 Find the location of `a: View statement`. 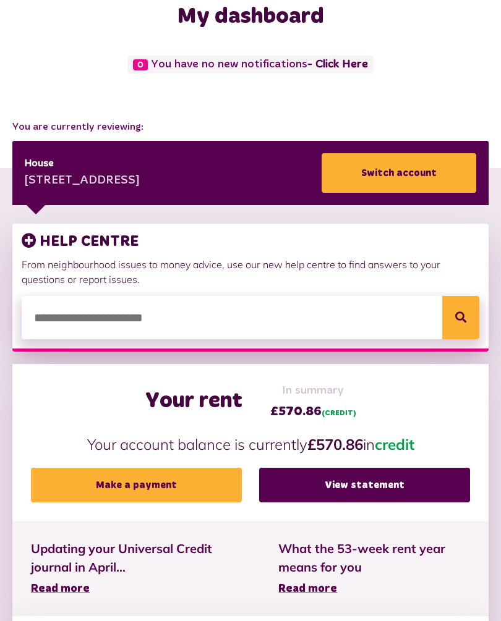

a: View statement is located at coordinates (364, 485).